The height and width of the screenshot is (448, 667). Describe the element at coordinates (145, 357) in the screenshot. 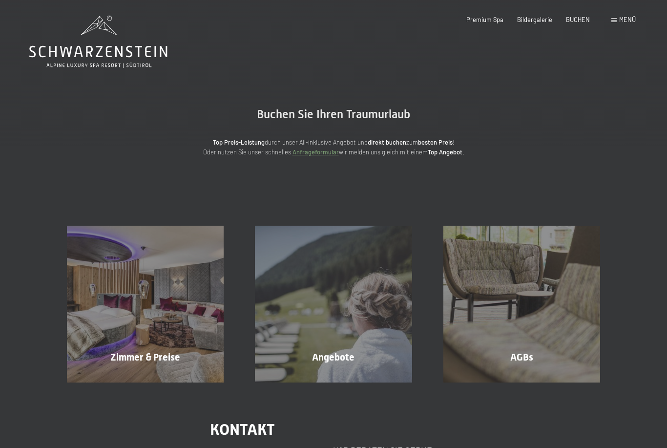

I see `span: Zimmer & Preise` at that location.